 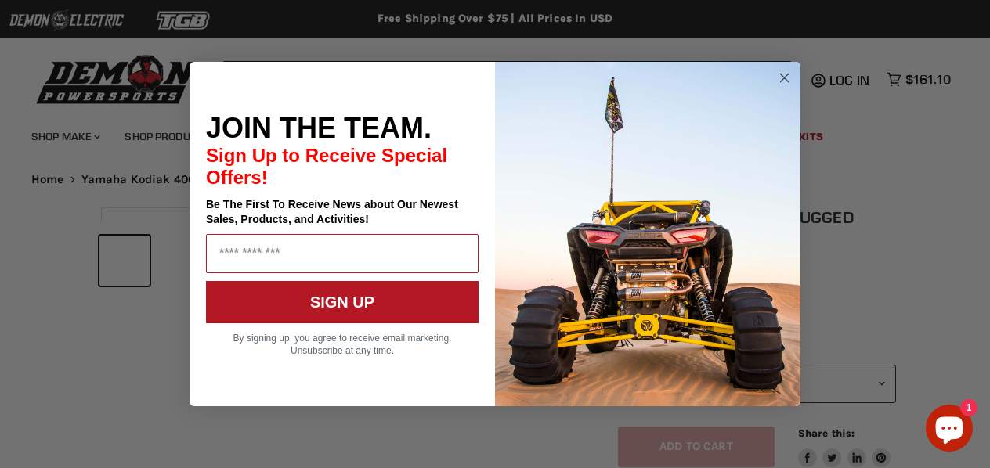 I want to click on span: Be The First To Receive News about Our Newest Sales, Products, and Activities!, so click(x=332, y=211).